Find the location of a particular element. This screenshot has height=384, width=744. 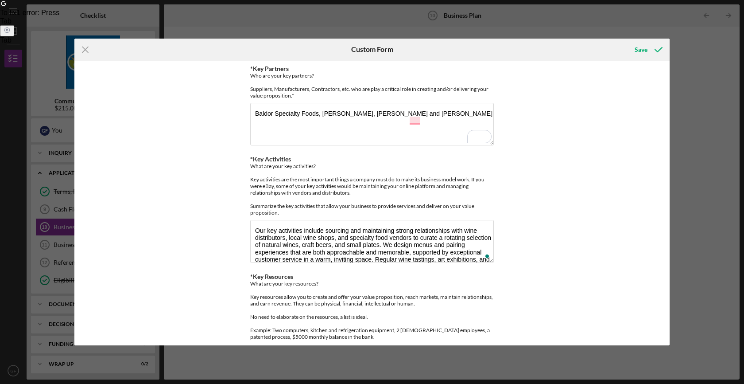

label: *Key Activities is located at coordinates (271, 159).